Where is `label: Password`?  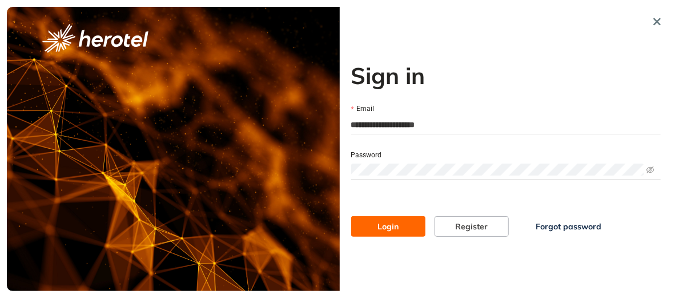
label: Password is located at coordinates (367, 155).